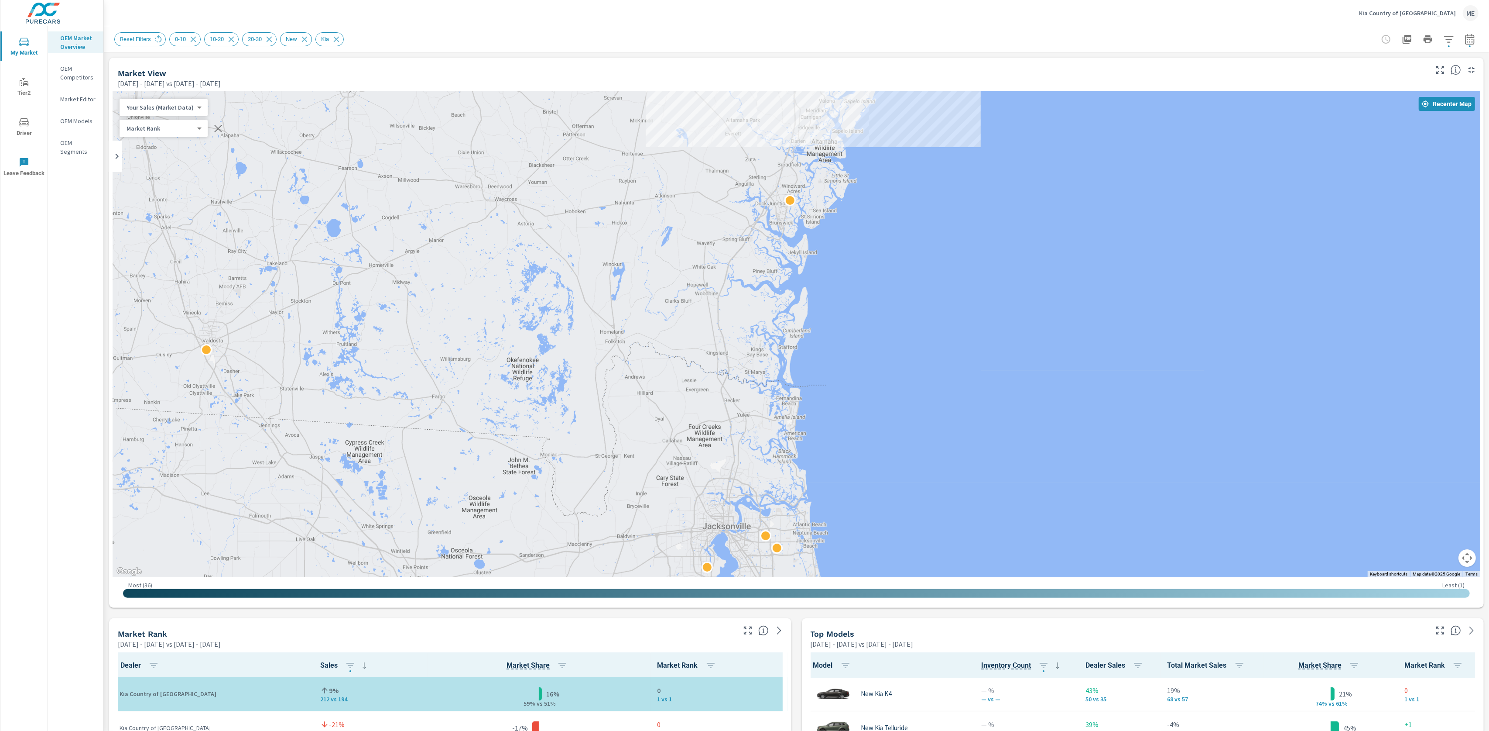 The image size is (1489, 731). I want to click on p: -4%, so click(1212, 724).